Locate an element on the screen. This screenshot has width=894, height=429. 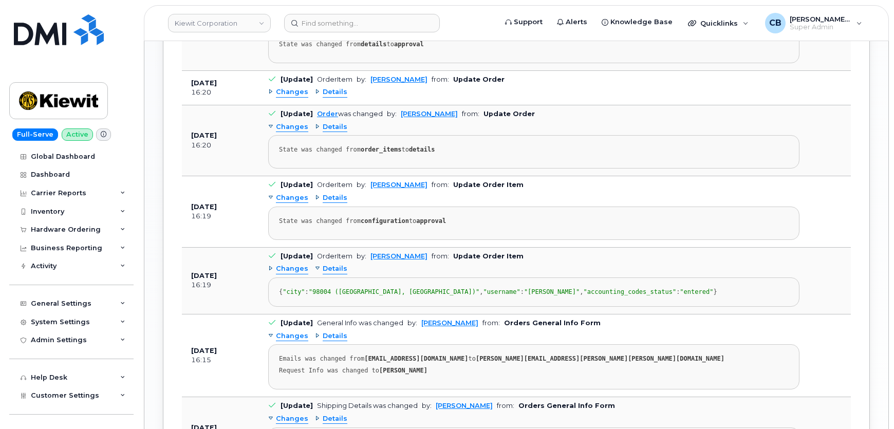
a: Knowledge Base is located at coordinates (637, 22).